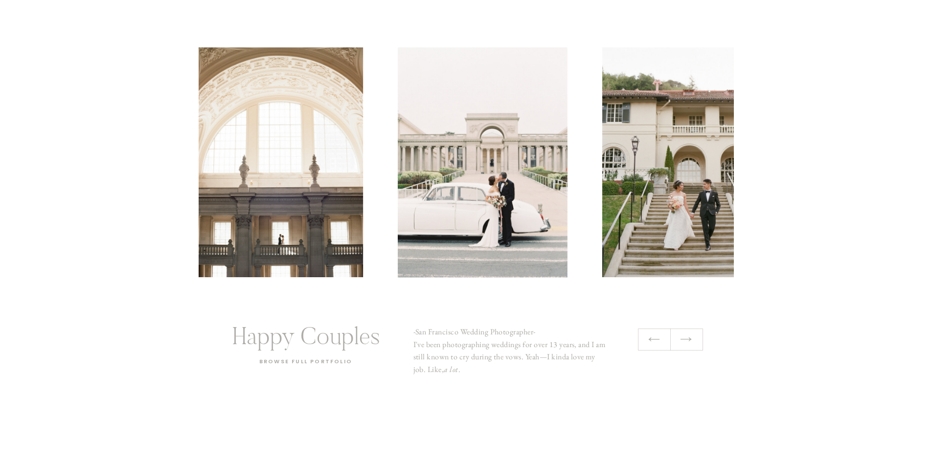 The image size is (932, 462). Describe the element at coordinates (482, 162) in the screenshot. I see `img: A stunning moment of a bride and groom posing with a vintage car on their wedding day at the icon...` at that location.